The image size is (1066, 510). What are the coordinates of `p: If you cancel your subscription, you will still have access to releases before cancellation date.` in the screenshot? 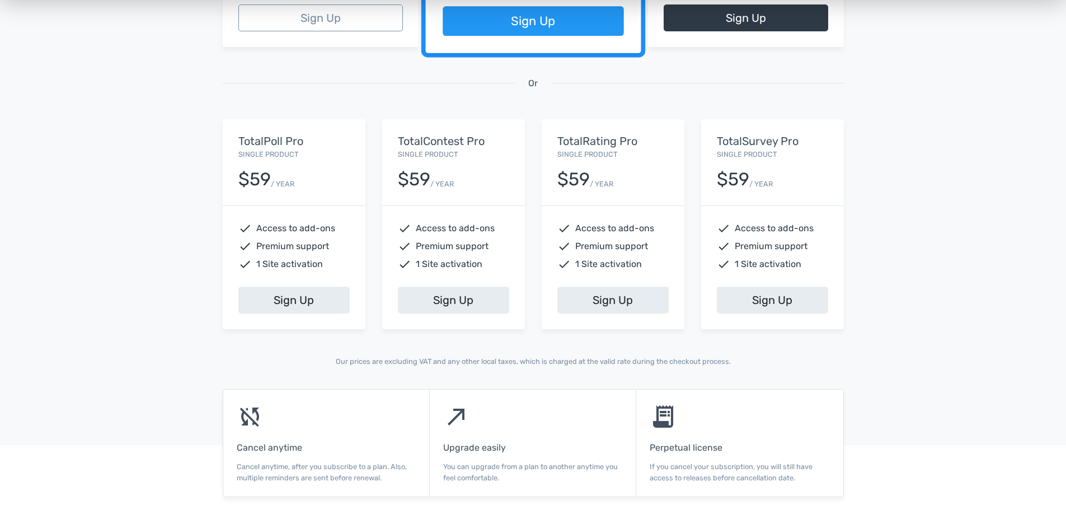 It's located at (739, 472).